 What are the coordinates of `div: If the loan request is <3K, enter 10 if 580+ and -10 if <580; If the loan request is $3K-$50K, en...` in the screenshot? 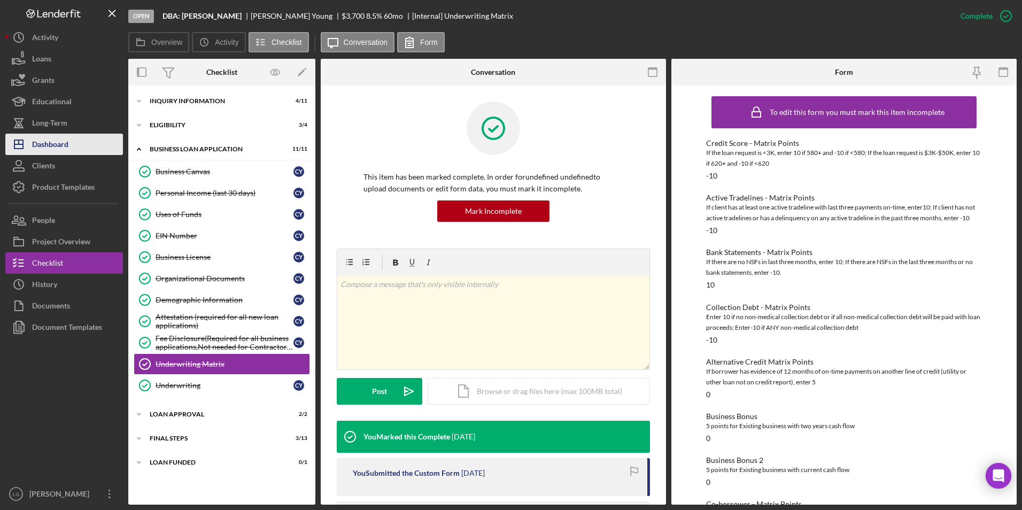 It's located at (844, 158).